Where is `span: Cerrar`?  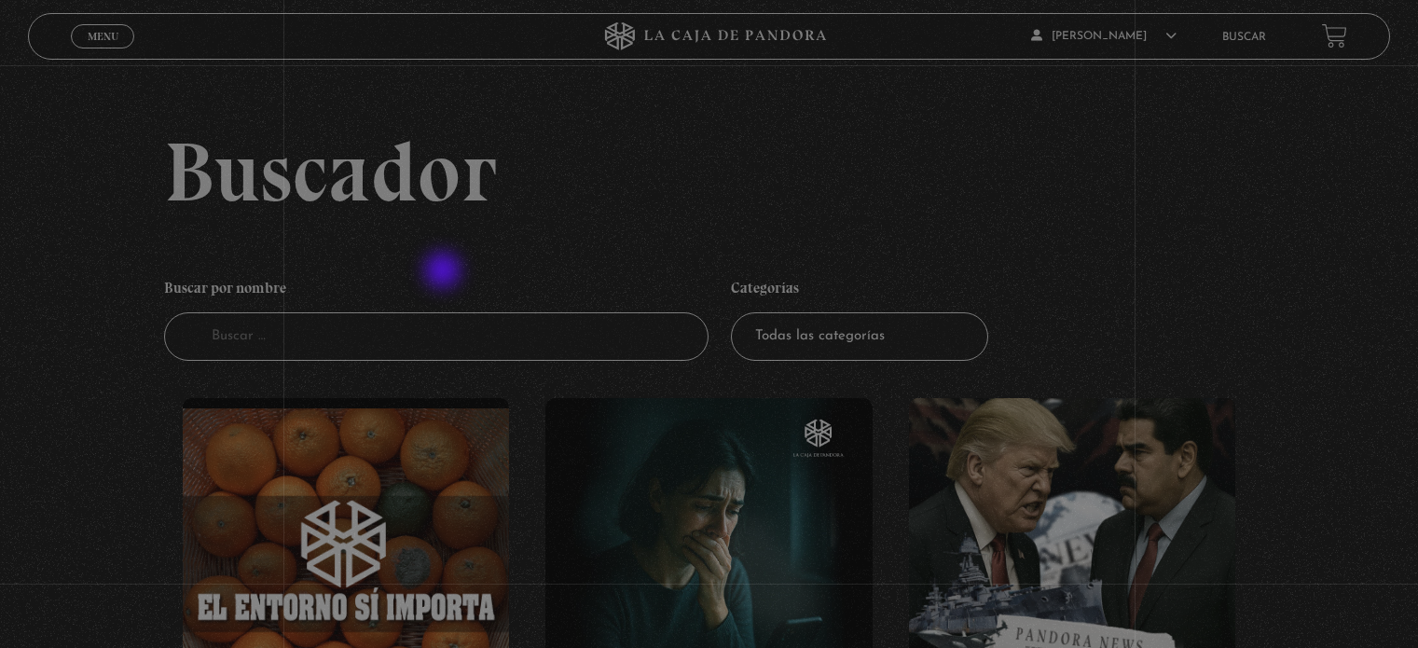 span: Cerrar is located at coordinates (103, 53).